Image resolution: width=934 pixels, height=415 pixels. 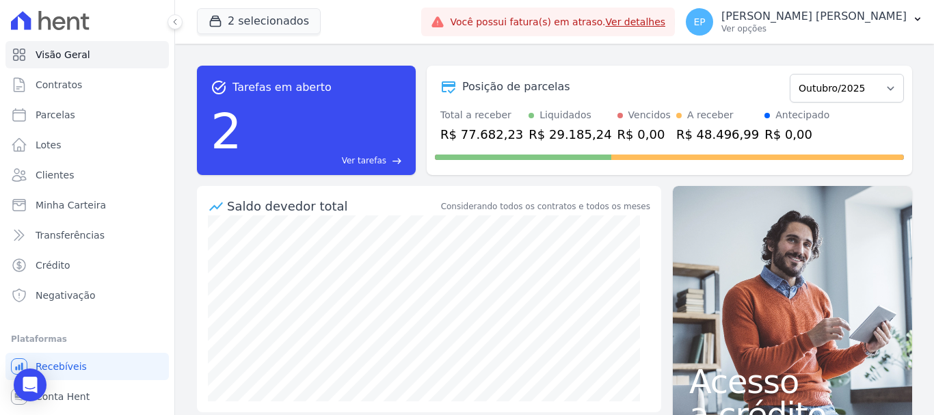 I want to click on div: R$ 29.185,24, so click(x=570, y=134).